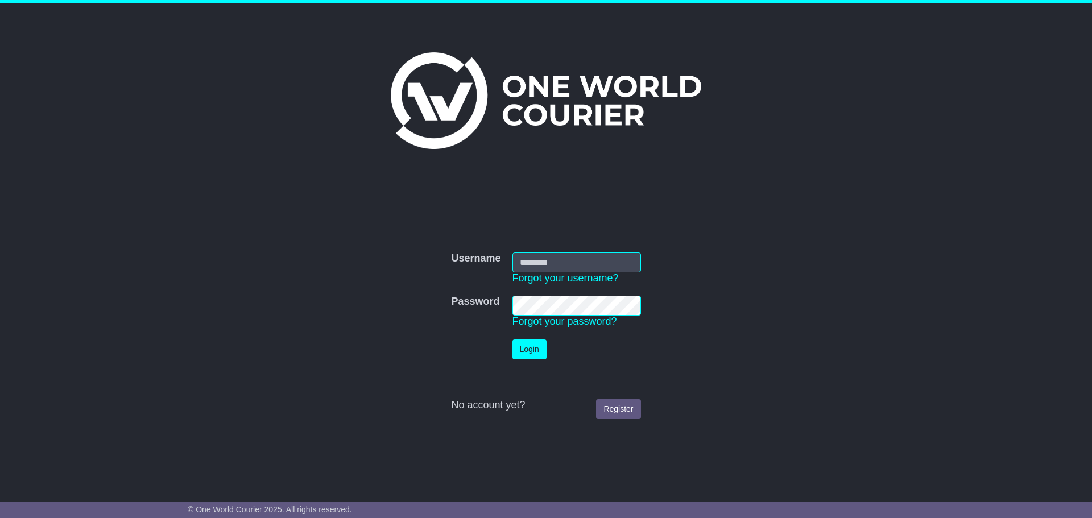  What do you see at coordinates (475, 302) in the screenshot?
I see `label: Password` at bounding box center [475, 302].